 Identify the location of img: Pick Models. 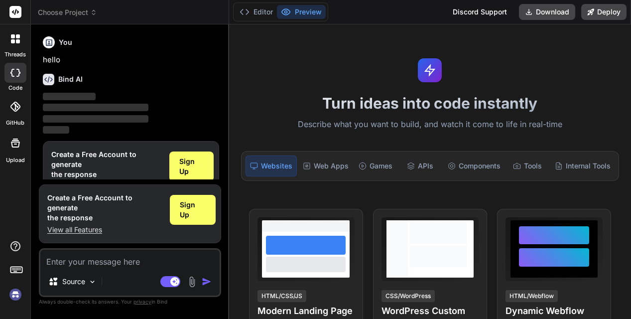
(92, 281).